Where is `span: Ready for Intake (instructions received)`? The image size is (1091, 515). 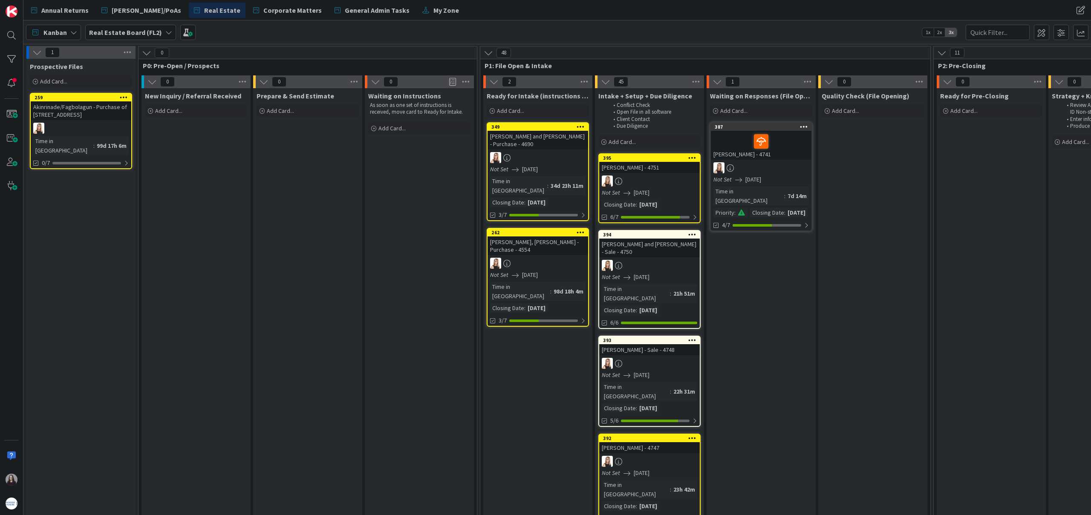
span: Ready for Intake (instructions received) is located at coordinates (538, 96).